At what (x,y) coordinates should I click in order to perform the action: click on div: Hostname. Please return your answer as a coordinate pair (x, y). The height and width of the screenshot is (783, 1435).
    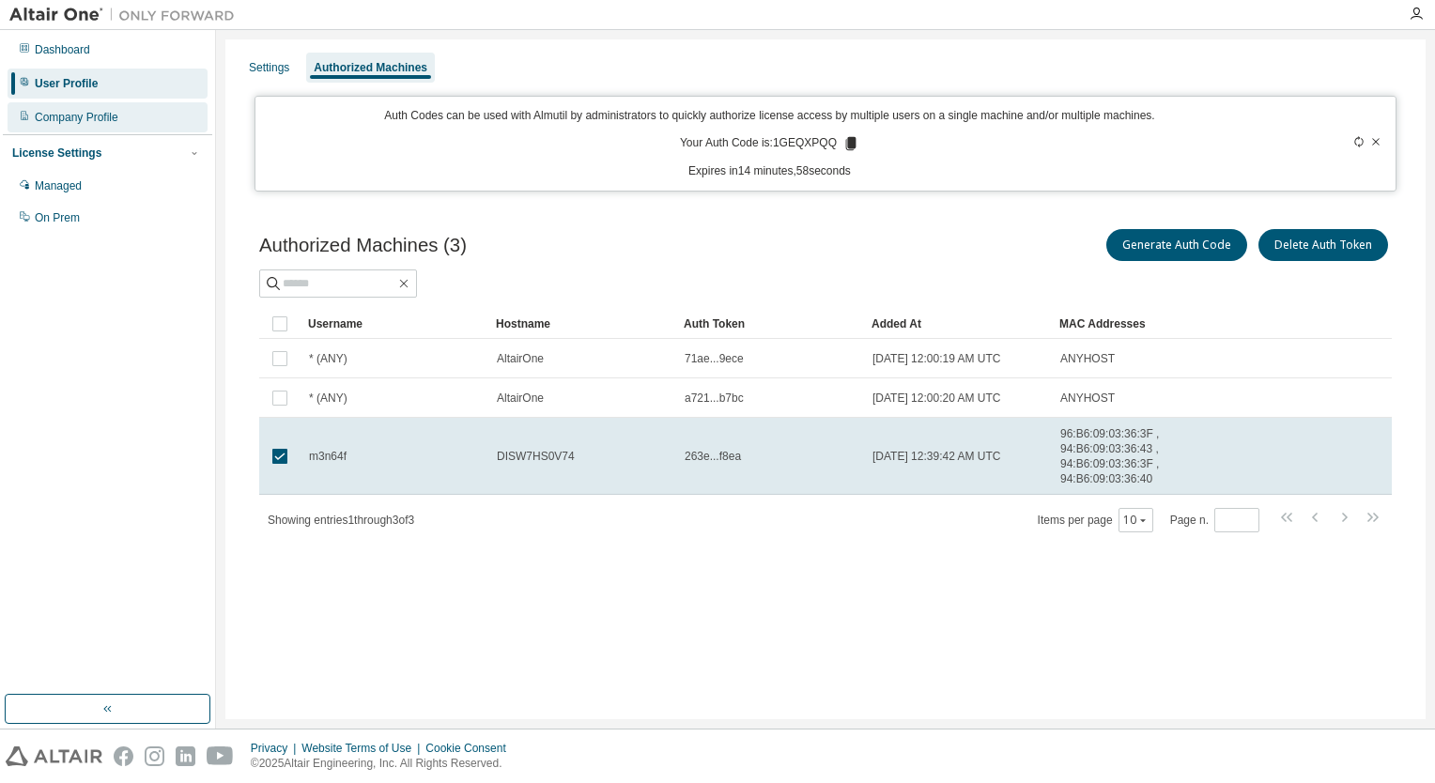
    Looking at the image, I should click on (582, 324).